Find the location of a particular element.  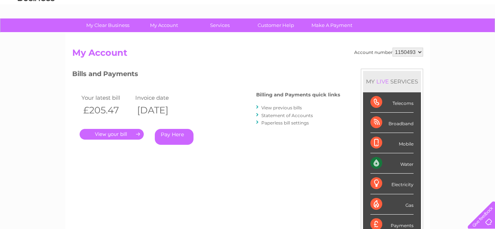

img: logo.png is located at coordinates (36, 30).